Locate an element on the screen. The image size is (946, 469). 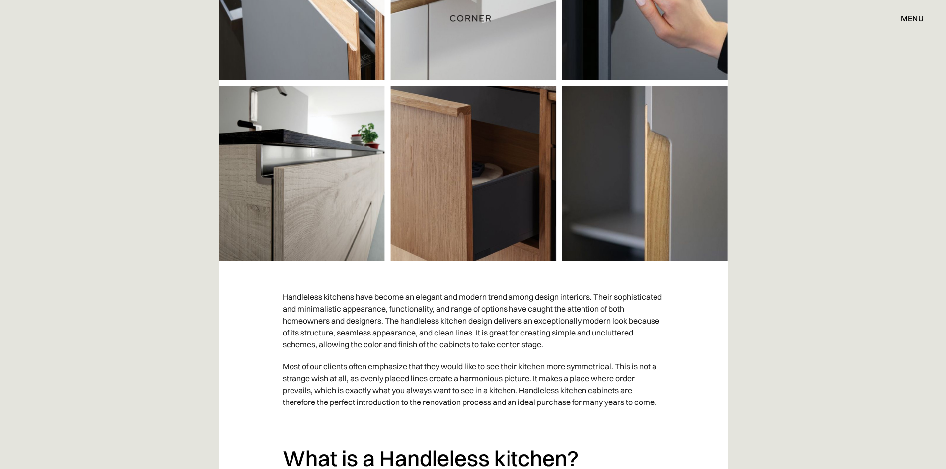
a: home is located at coordinates (473, 18).